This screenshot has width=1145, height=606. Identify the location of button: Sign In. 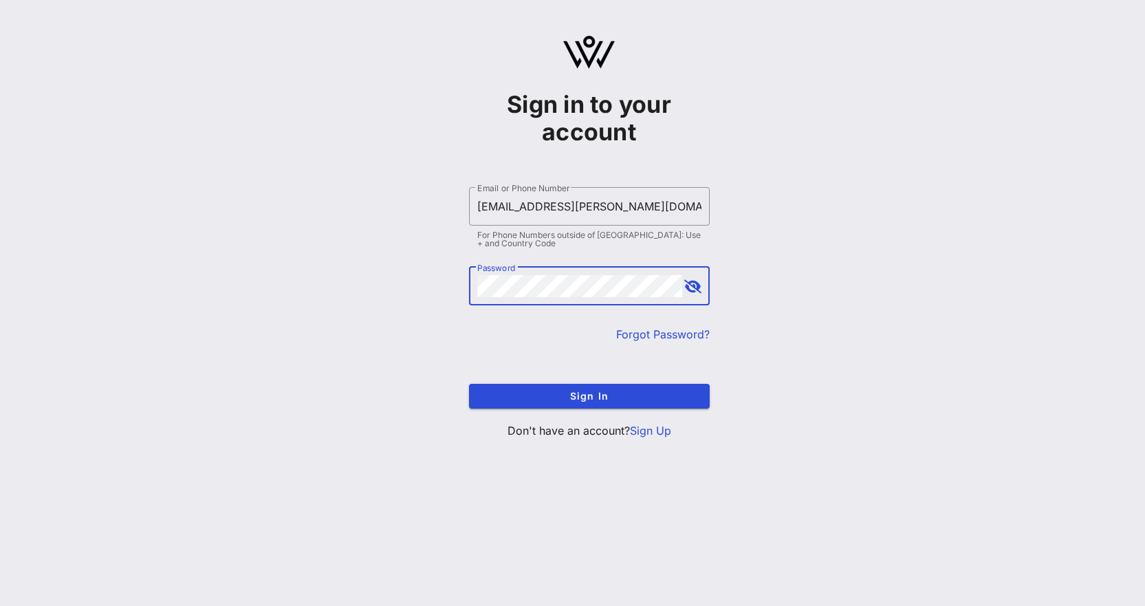
(590, 396).